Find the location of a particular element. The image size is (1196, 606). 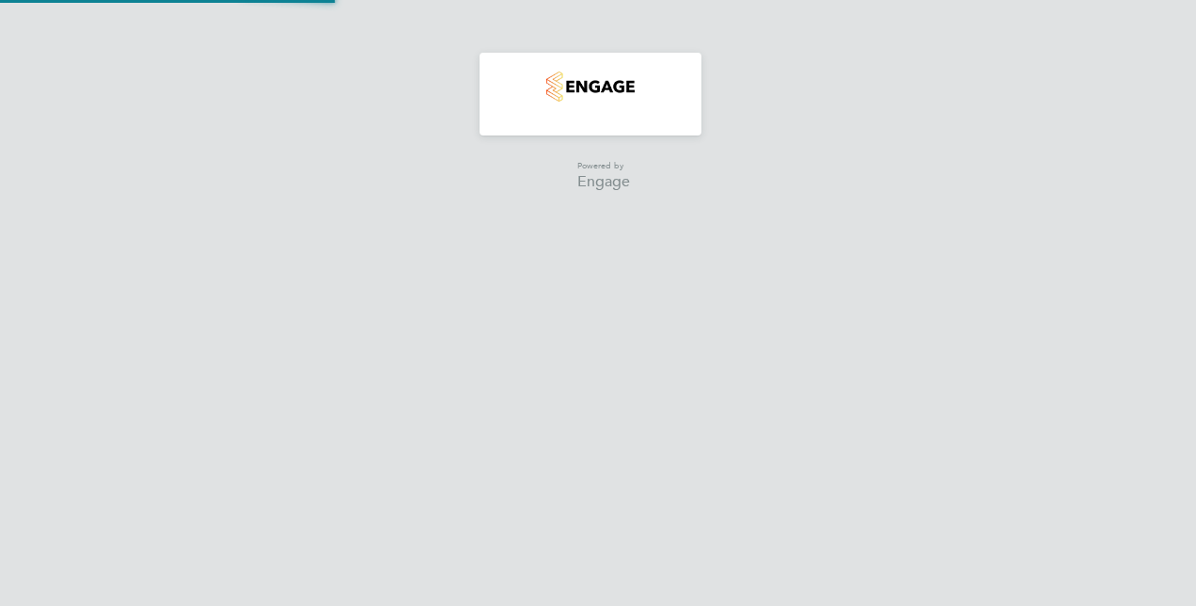

img: countryside-properties-logo-retina.png is located at coordinates (590, 87).